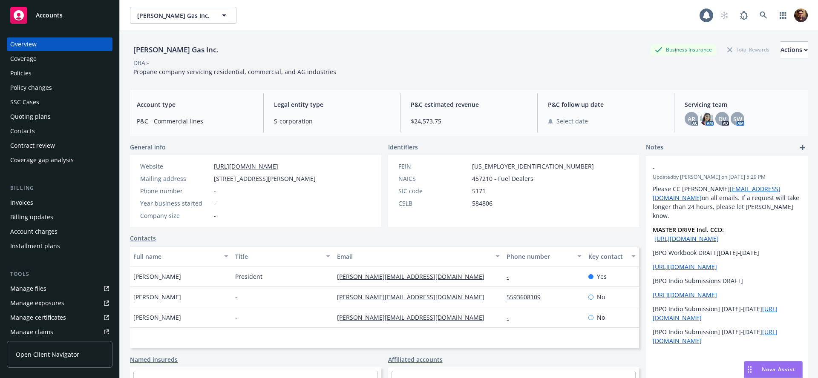  Describe the element at coordinates (601, 276) in the screenshot. I see `span: Yes` at that location.